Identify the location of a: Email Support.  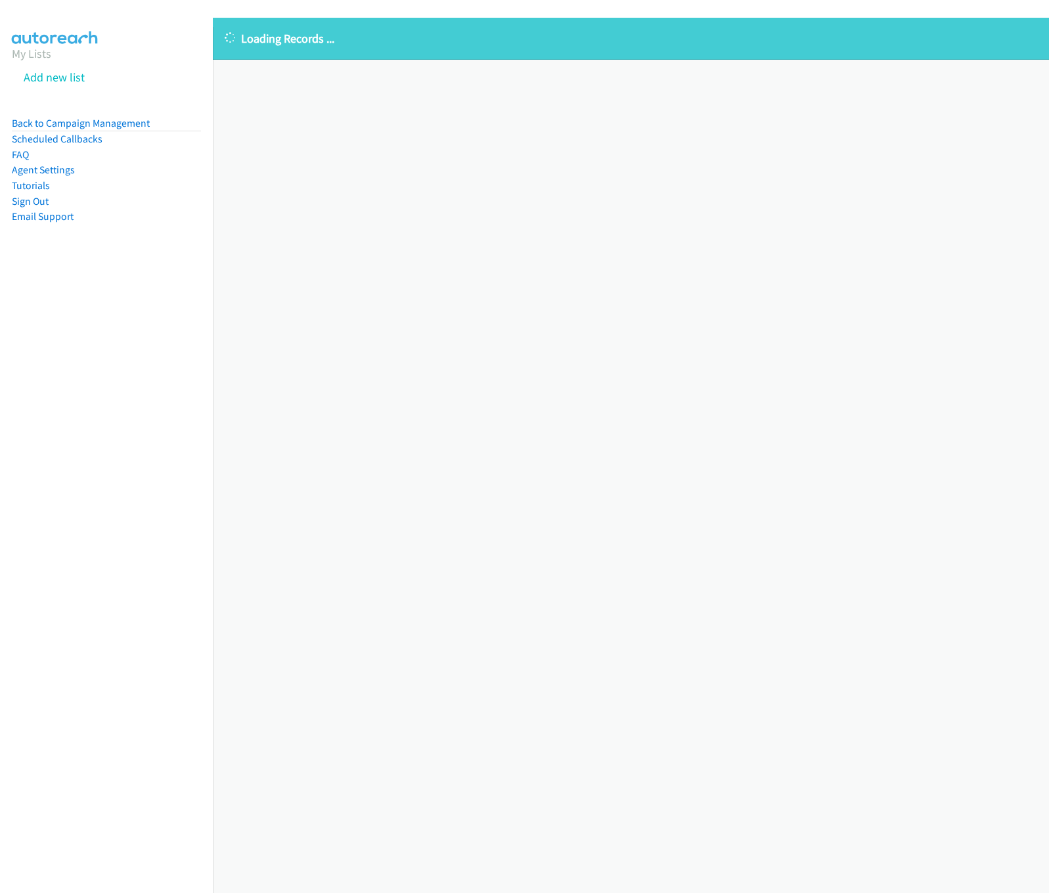
(43, 216).